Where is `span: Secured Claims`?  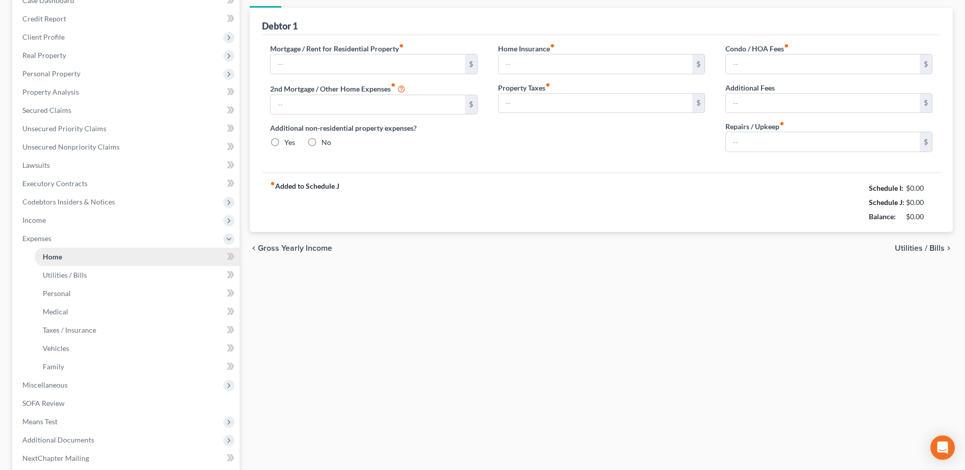
span: Secured Claims is located at coordinates (47, 110).